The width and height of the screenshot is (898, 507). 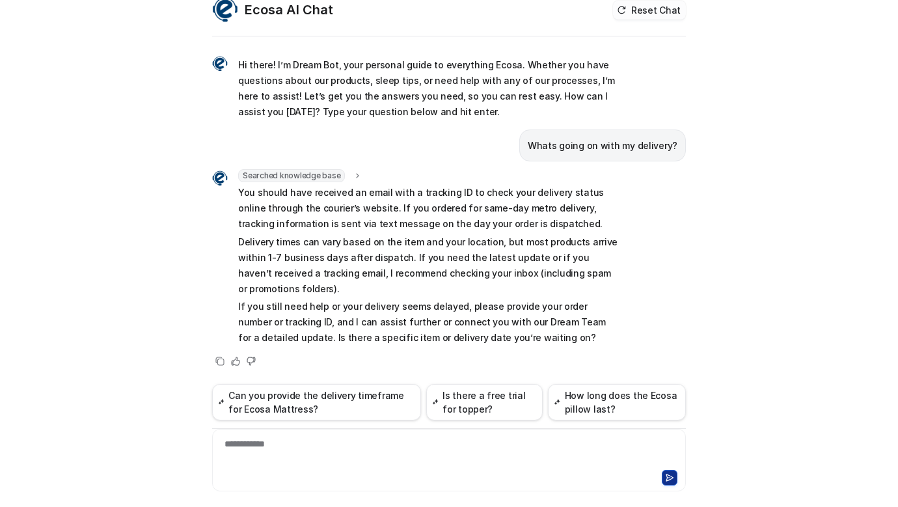 What do you see at coordinates (484, 402) in the screenshot?
I see `button: Is there a free trial for topper?` at bounding box center [484, 402].